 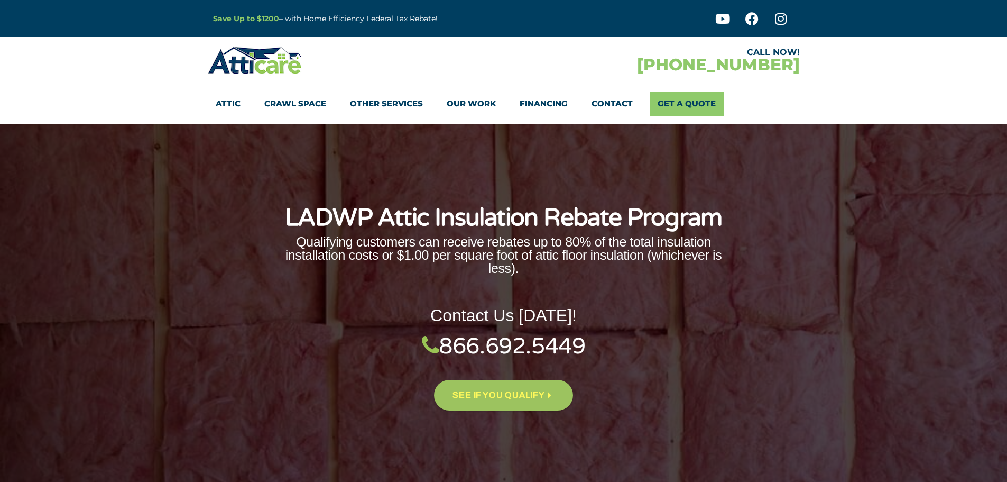 What do you see at coordinates (246, 19) in the screenshot?
I see `a: Save Up to $1200` at bounding box center [246, 19].